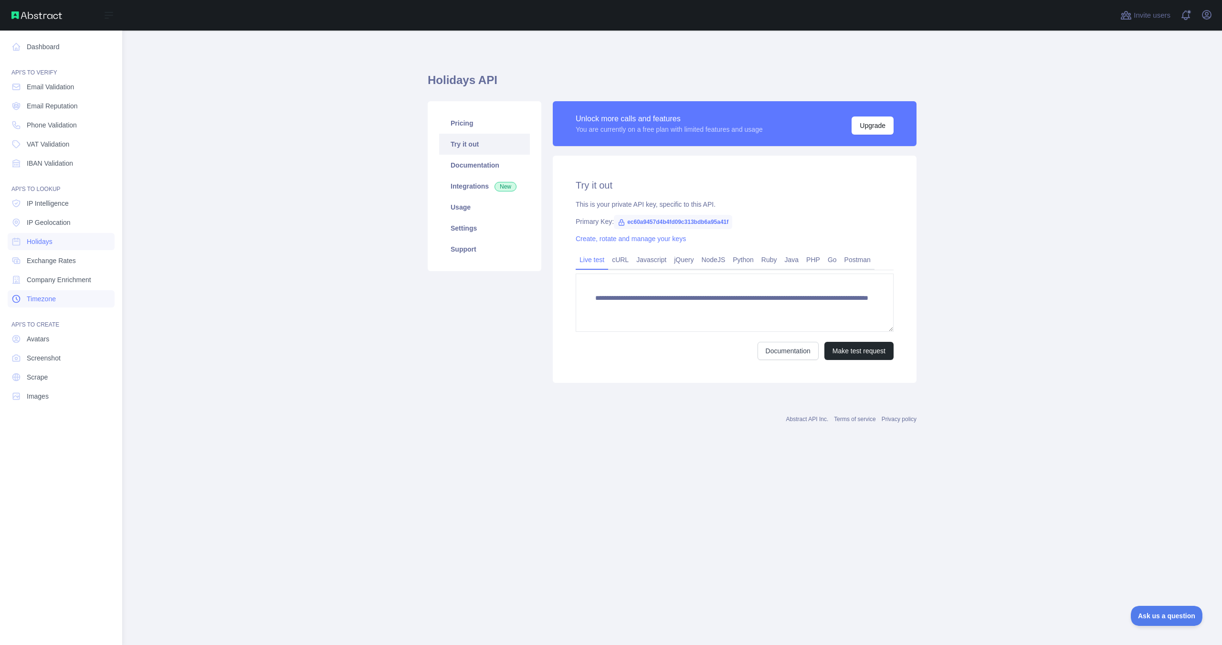 The width and height of the screenshot is (1222, 645). I want to click on a: Try it out, so click(484, 144).